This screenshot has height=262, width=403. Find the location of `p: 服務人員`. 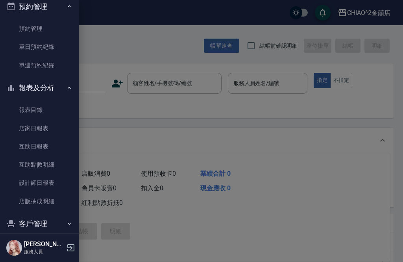

p: 服務人員 is located at coordinates (44, 251).